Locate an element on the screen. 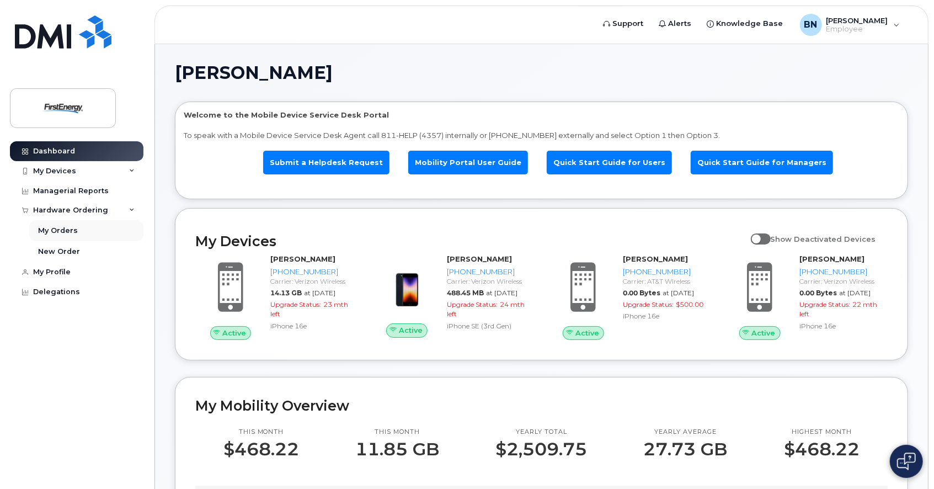 The image size is (934, 489). span: 23 mth left is located at coordinates (309, 309).